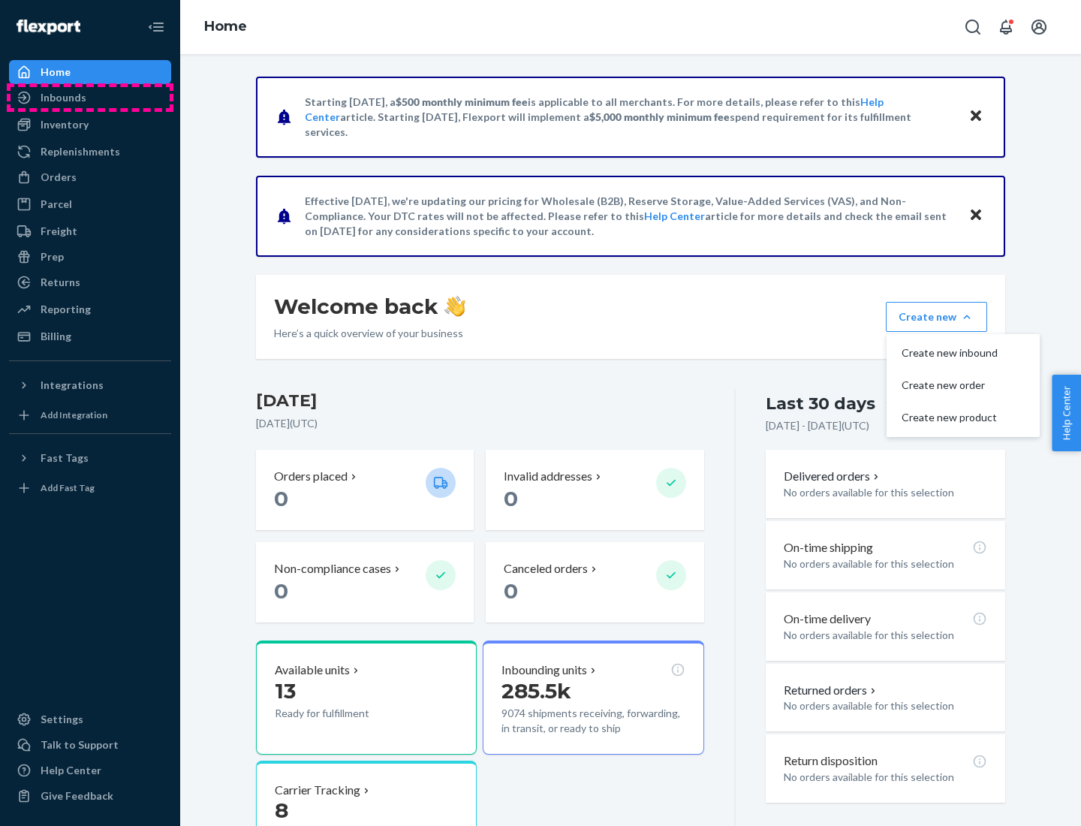 The height and width of the screenshot is (826, 1081). Describe the element at coordinates (312, 670) in the screenshot. I see `p: Available units` at that location.